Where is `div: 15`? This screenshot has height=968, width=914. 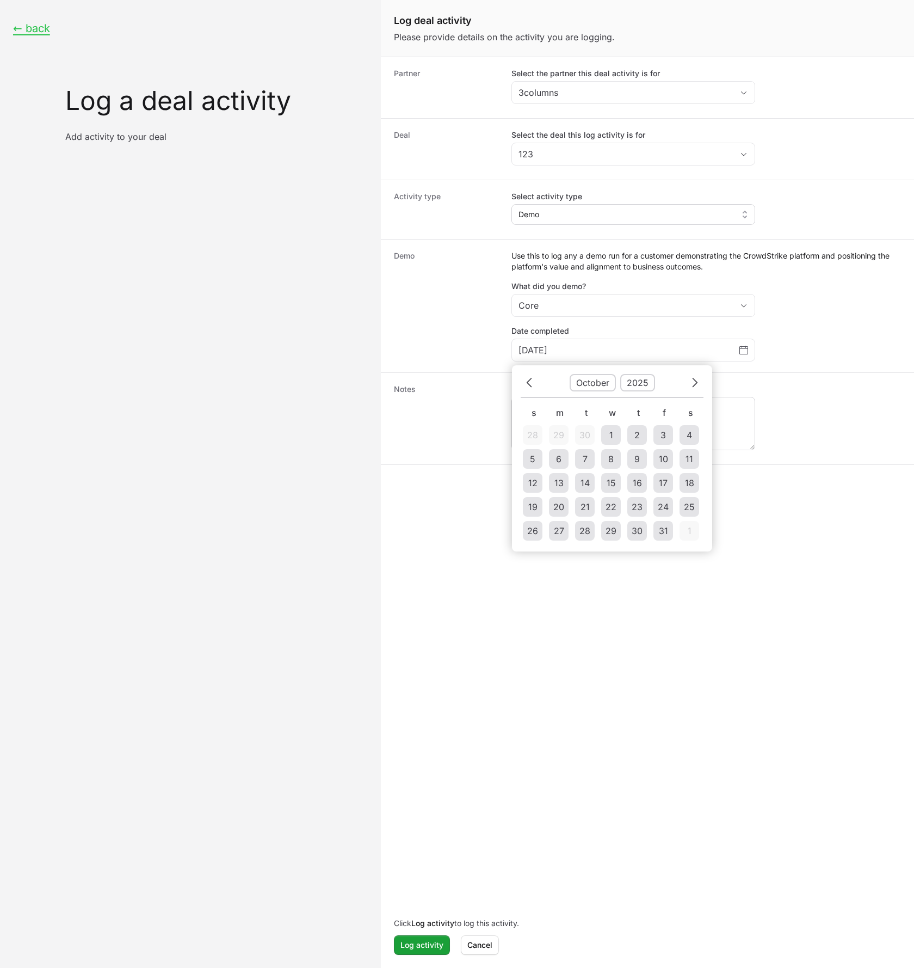 div: 15 is located at coordinates (611, 483).